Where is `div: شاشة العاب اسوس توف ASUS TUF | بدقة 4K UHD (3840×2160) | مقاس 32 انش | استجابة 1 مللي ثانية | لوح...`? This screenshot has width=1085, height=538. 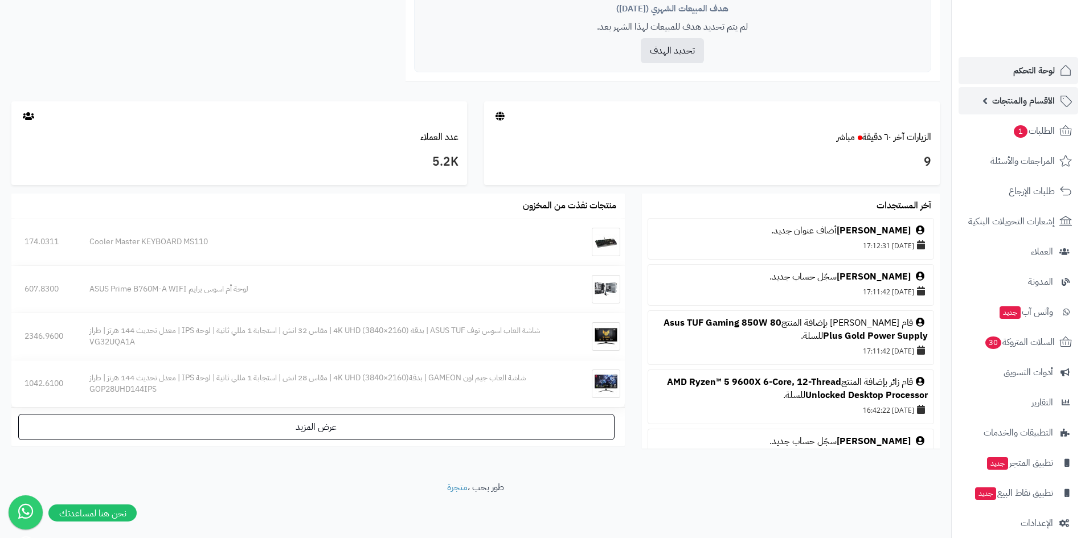
div: شاشة العاب اسوس توف ASUS TUF | بدقة 4K UHD (3840×2160) | مقاس 32 انش | استجابة 1 مللي ثانية | لوح... is located at coordinates (331, 337).